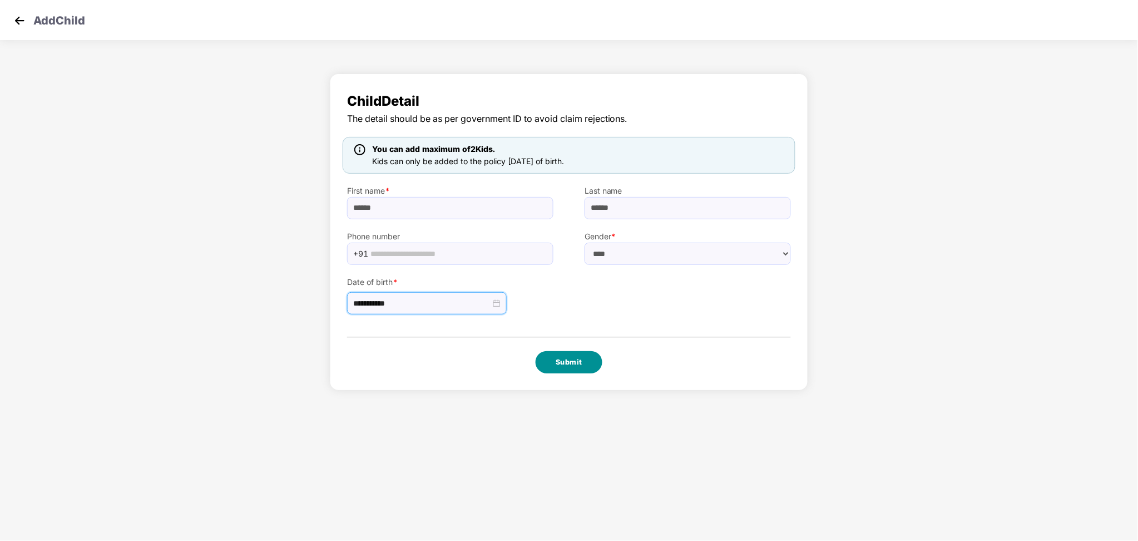 Image resolution: width=1138 pixels, height=541 pixels. I want to click on label: Gender, so click(688, 236).